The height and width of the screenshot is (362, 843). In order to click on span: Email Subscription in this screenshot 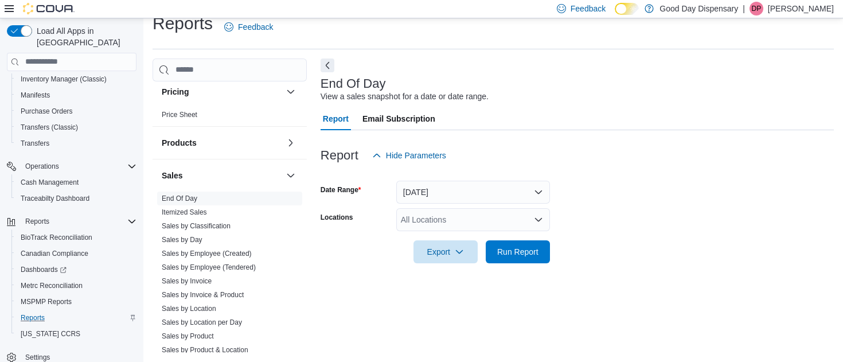, I will do `click(399, 119)`.